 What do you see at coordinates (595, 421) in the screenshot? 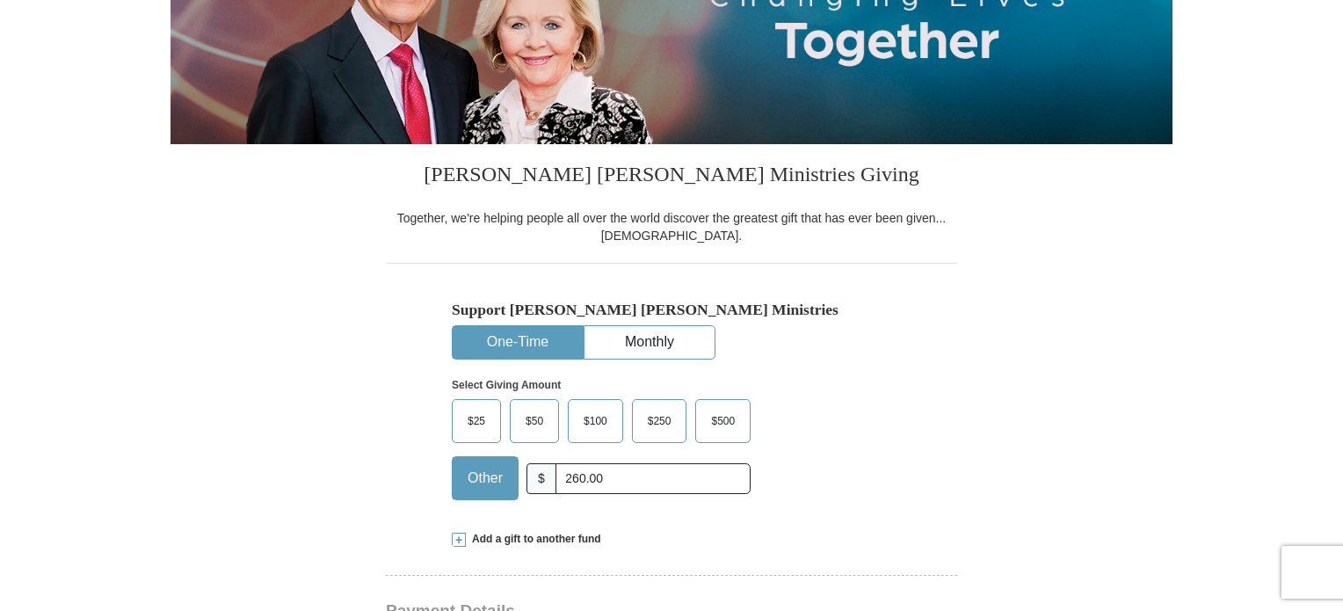
I see `span: $100` at bounding box center [595, 421].